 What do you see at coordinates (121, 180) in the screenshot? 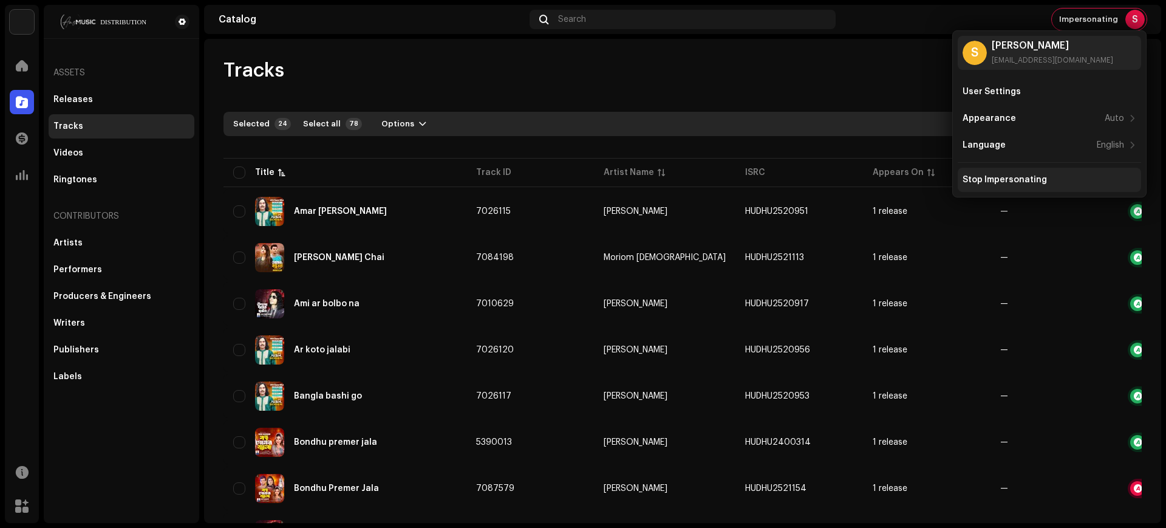
I see `re-m-nav-item: Ringtones` at bounding box center [121, 180].